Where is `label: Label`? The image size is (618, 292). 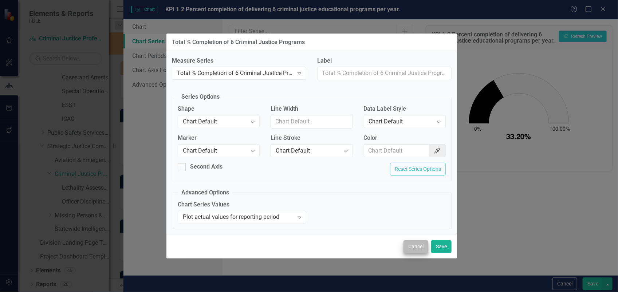
label: Label is located at coordinates (384, 61).